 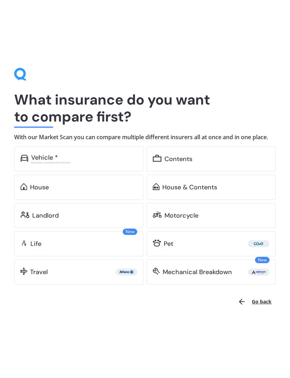 I want to click on div: Travel, so click(x=39, y=272).